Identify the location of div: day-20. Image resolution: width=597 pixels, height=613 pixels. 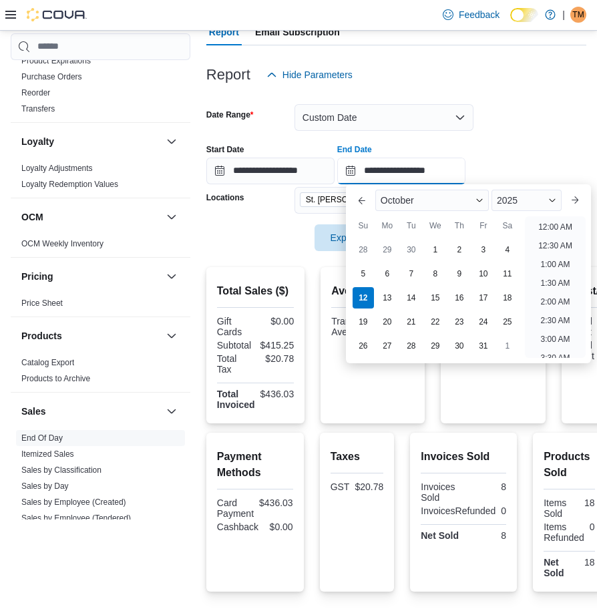
(387, 322).